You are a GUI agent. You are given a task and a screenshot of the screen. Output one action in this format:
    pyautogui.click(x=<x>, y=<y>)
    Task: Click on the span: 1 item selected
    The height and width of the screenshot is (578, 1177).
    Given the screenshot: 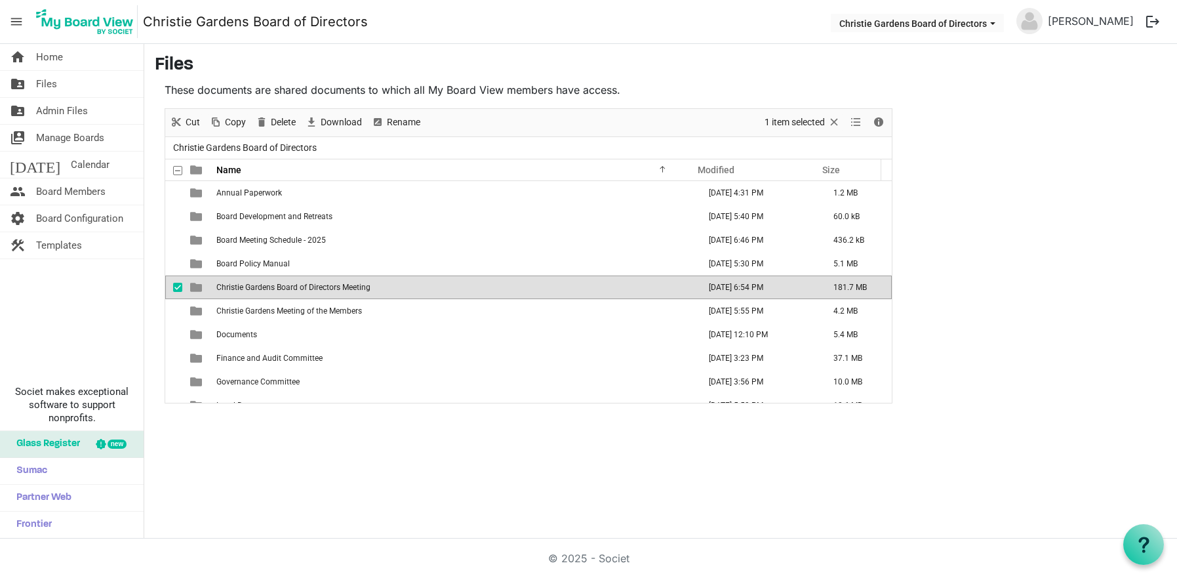 What is the action you would take?
    pyautogui.click(x=795, y=122)
    